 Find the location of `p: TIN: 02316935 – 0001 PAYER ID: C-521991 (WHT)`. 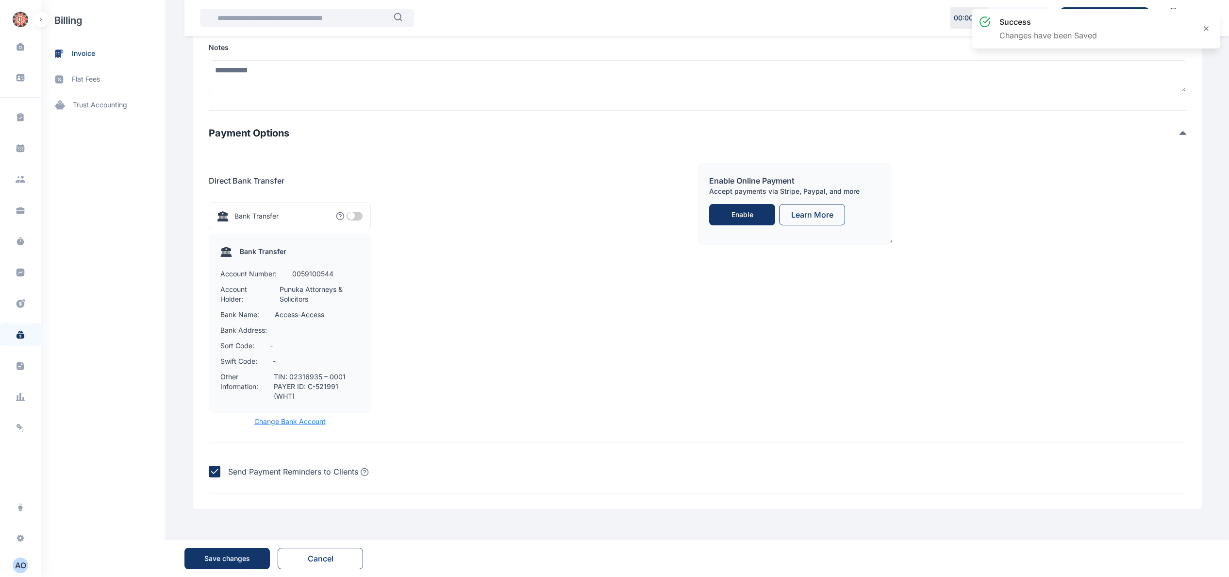

p: TIN: 02316935 – 0001 PAYER ID: C-521991 (WHT) is located at coordinates (317, 387).